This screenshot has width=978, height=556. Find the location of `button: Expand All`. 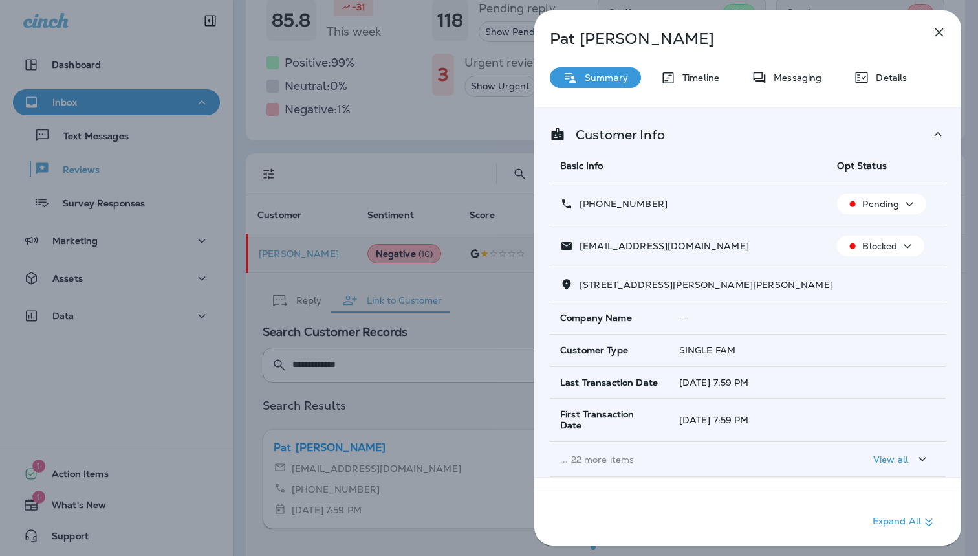

button: Expand All is located at coordinates (904, 522).